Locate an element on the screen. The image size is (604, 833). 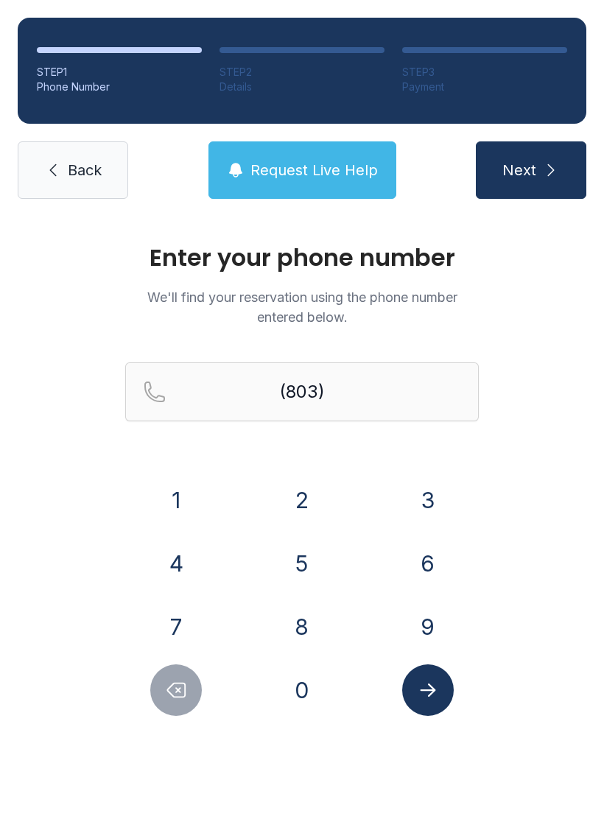
button: 9 is located at coordinates (428, 627).